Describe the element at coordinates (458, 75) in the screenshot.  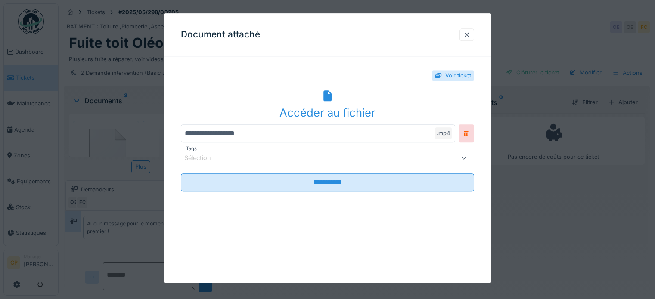
I see `div: Voir ticket` at that location.